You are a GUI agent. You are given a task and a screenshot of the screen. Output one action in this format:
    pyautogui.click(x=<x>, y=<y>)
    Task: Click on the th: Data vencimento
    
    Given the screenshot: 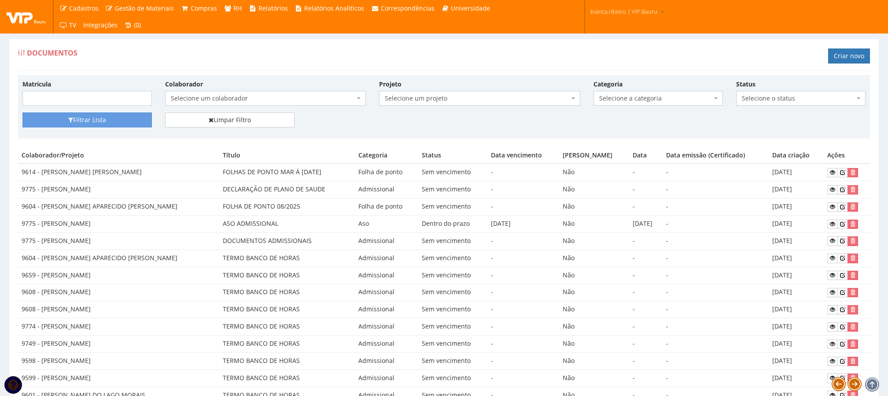 What is the action you would take?
    pyautogui.click(x=523, y=155)
    